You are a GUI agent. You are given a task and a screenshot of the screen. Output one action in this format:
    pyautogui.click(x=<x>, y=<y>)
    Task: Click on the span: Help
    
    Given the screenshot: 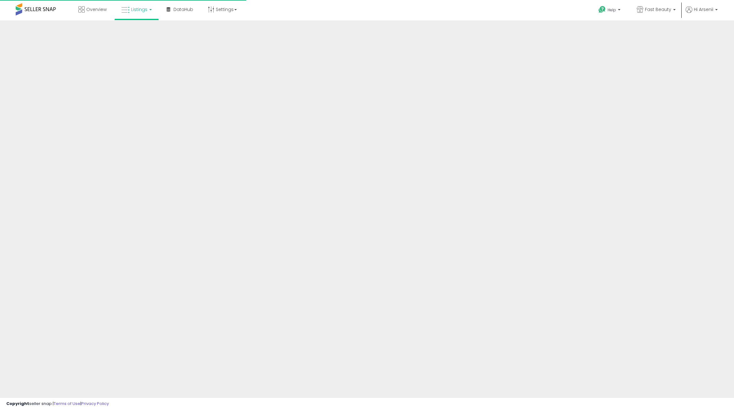 What is the action you would take?
    pyautogui.click(x=612, y=10)
    